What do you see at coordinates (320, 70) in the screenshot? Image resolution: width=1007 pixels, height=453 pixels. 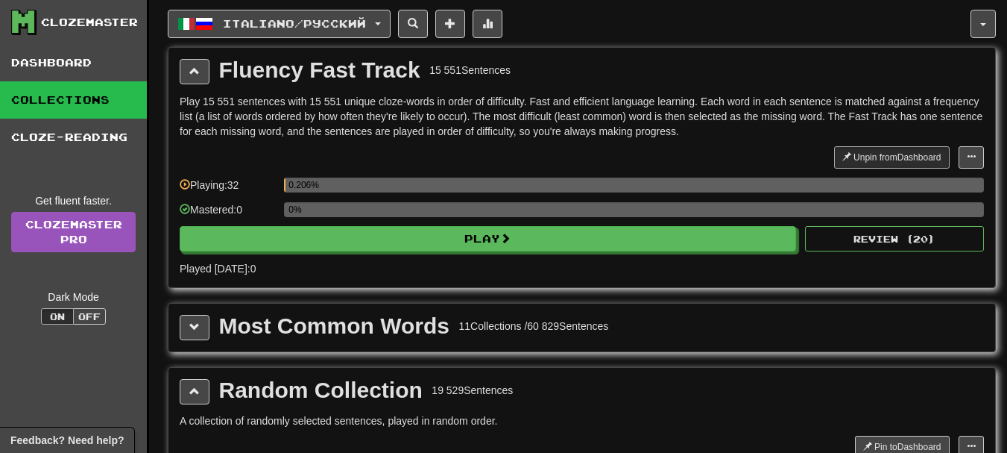 I see `div: Fluency Fast Track` at bounding box center [320, 70].